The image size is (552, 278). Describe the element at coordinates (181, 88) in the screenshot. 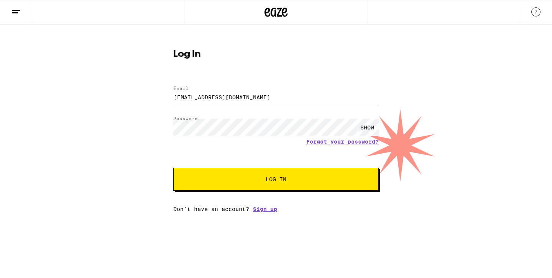

I see `label: Email` at that location.